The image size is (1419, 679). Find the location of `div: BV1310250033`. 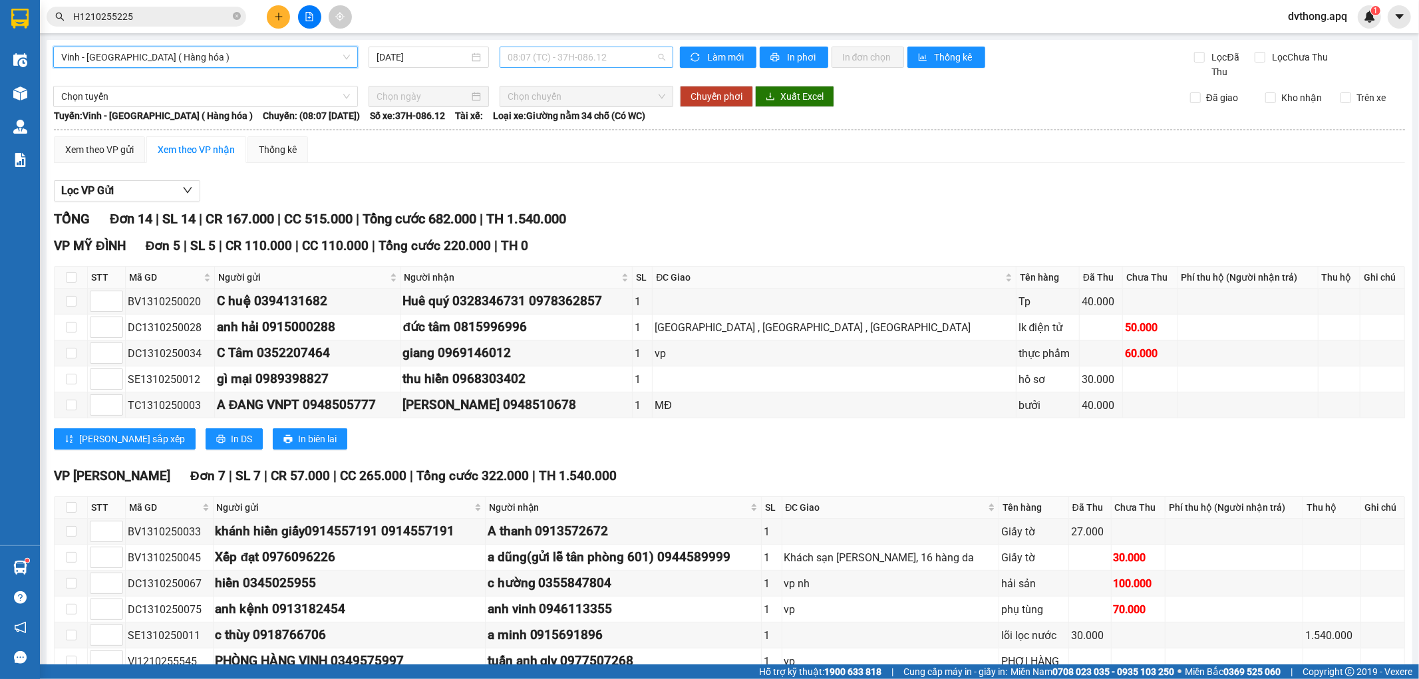

div: BV1310250033 is located at coordinates (169, 531).